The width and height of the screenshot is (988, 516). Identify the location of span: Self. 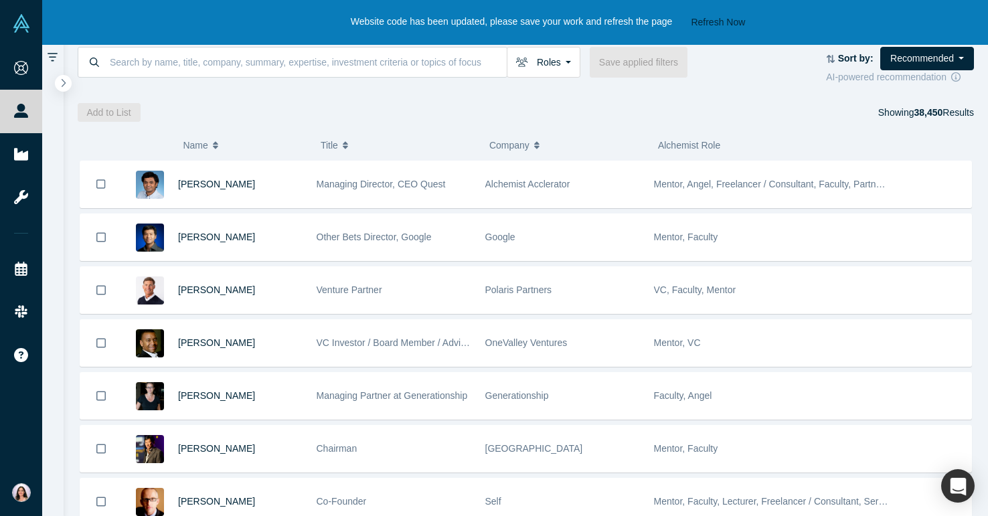
(493, 501).